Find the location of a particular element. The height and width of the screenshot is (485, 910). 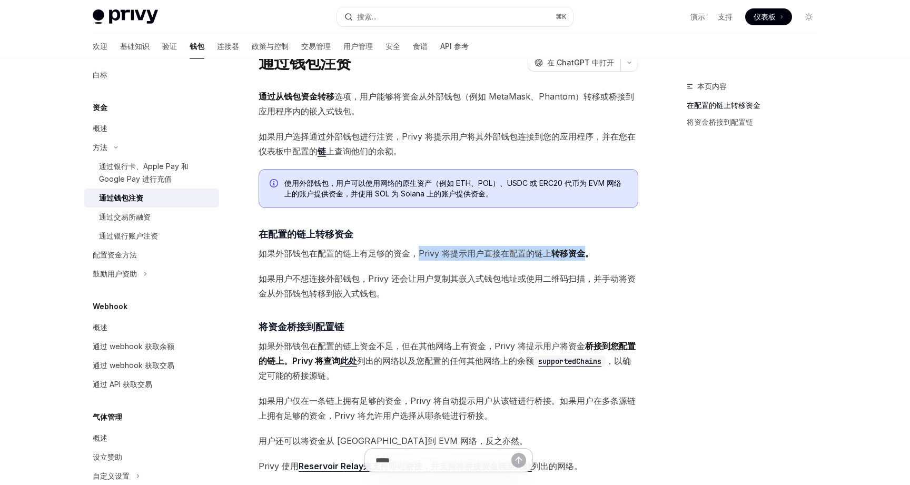

a: 用户管理 is located at coordinates (358, 46).